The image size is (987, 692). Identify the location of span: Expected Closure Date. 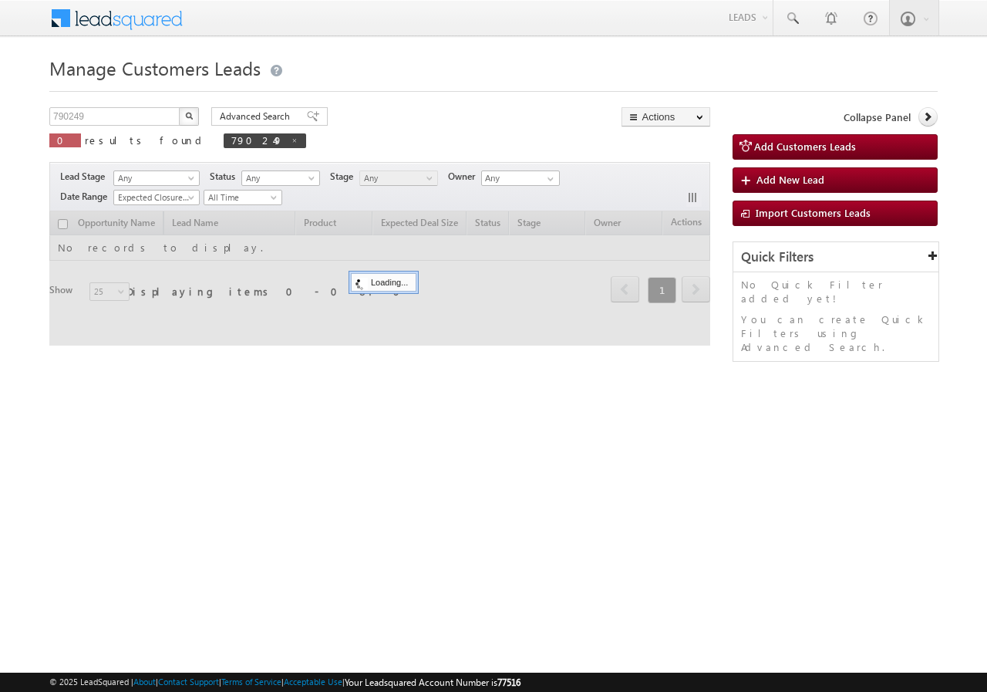
(154, 197).